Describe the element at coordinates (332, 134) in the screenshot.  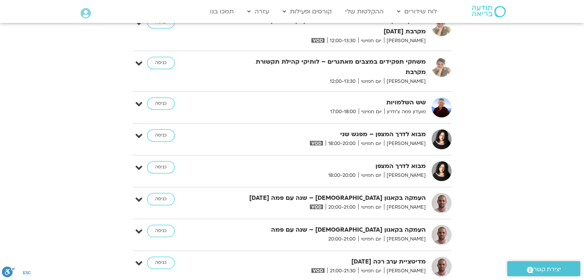
I see `strong: מבוא לדרך המצפן – מפגש שני` at that location.